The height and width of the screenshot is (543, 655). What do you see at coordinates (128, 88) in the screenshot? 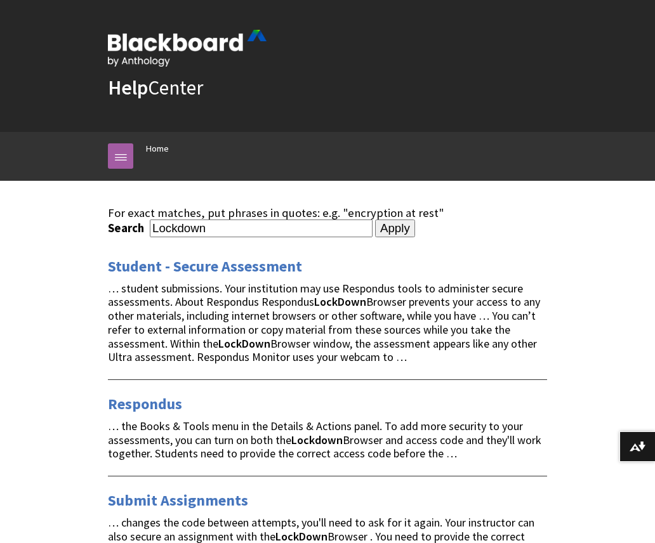
I see `strong: Help` at bounding box center [128, 88].